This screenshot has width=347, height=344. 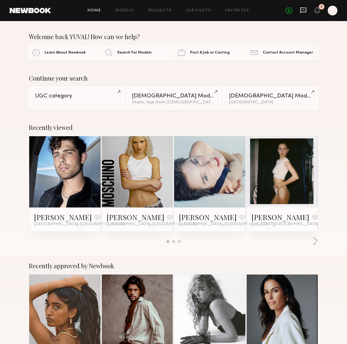 What do you see at coordinates (65, 53) in the screenshot?
I see `span: Learn About Newbook` at bounding box center [65, 53].